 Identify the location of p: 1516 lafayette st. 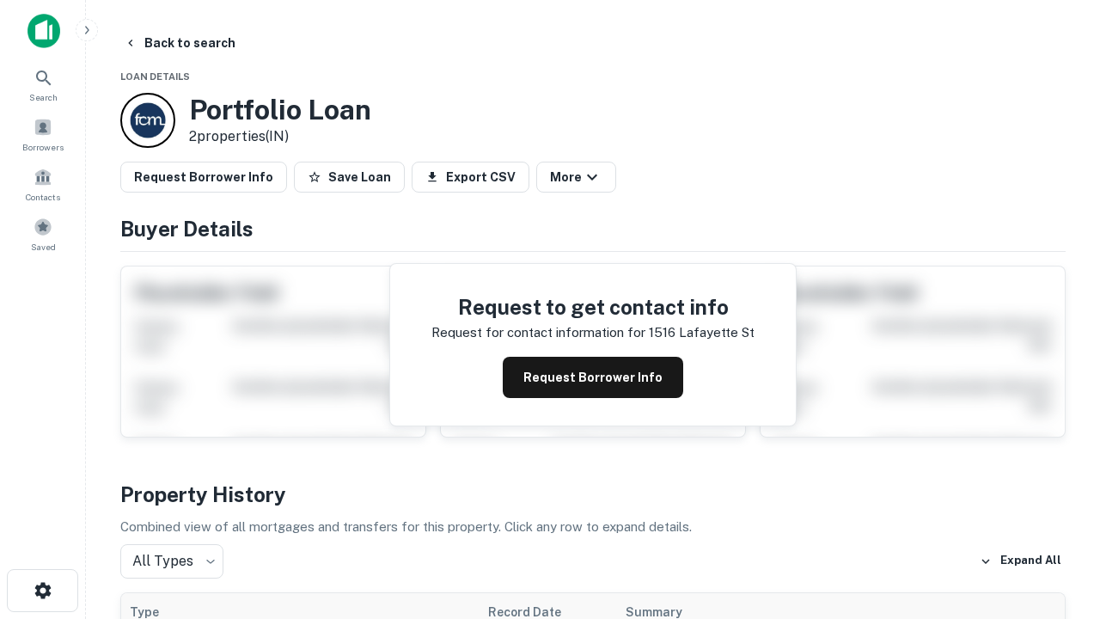
(701, 333).